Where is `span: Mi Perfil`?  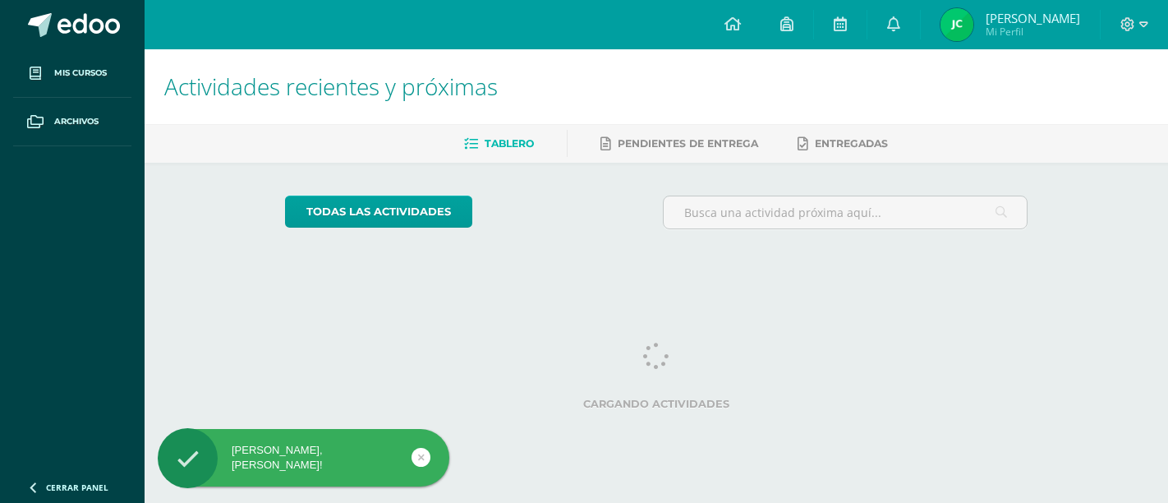 span: Mi Perfil is located at coordinates (1033, 31).